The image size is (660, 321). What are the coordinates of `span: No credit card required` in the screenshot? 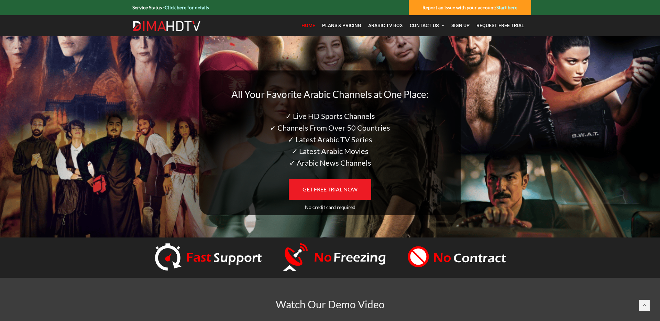 It's located at (330, 207).